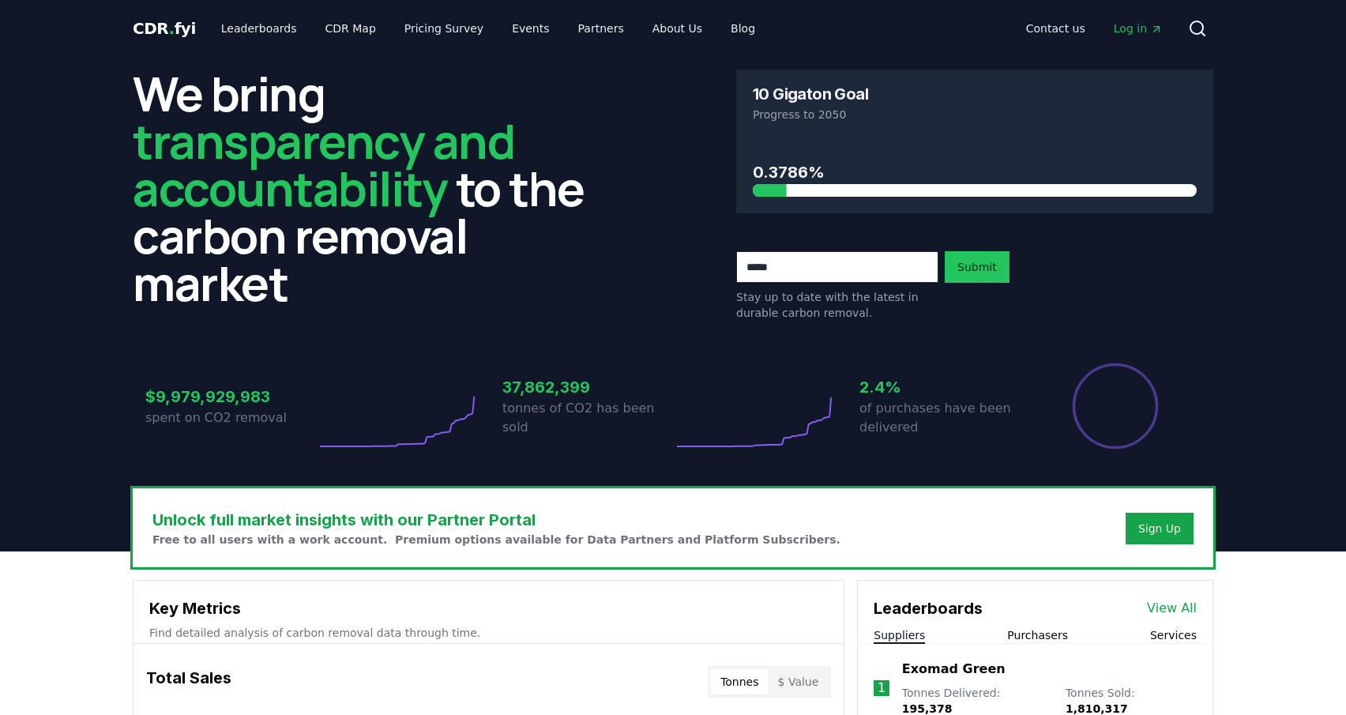  What do you see at coordinates (164, 28) in the screenshot?
I see `span: CDR fyi` at bounding box center [164, 28].